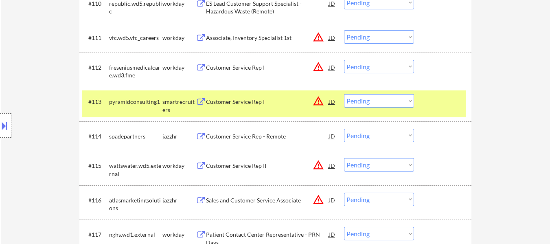  I want to click on div: Customer Service Rep - Remote, so click(268, 136).